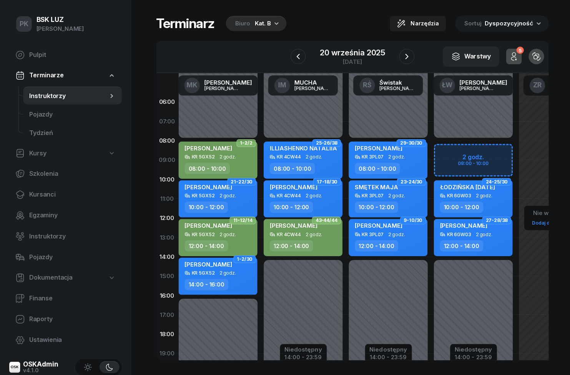 The height and width of the screenshot is (375, 570). What do you see at coordinates (72, 193) in the screenshot?
I see `span: Kursanci` at bounding box center [72, 193].